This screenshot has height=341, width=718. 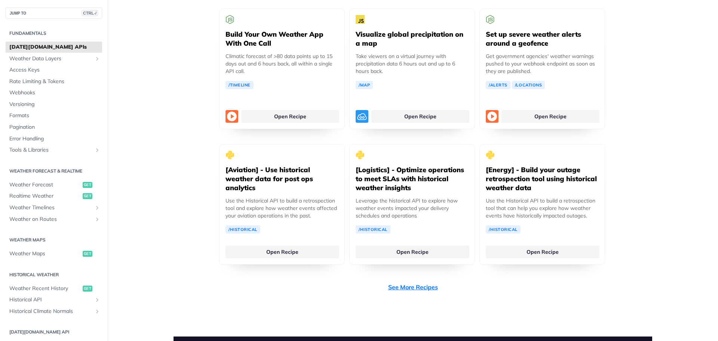 What do you see at coordinates (90, 13) in the screenshot?
I see `span: CTRL-/` at bounding box center [90, 13].